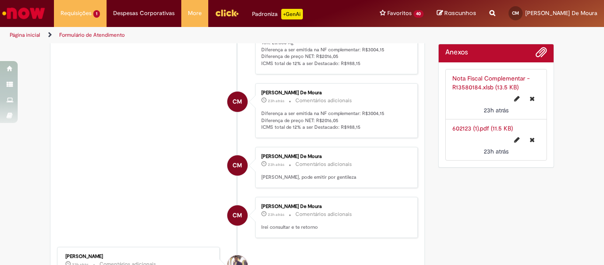 The image size is (604, 265). I want to click on img: ServiceNow, so click(23, 13).